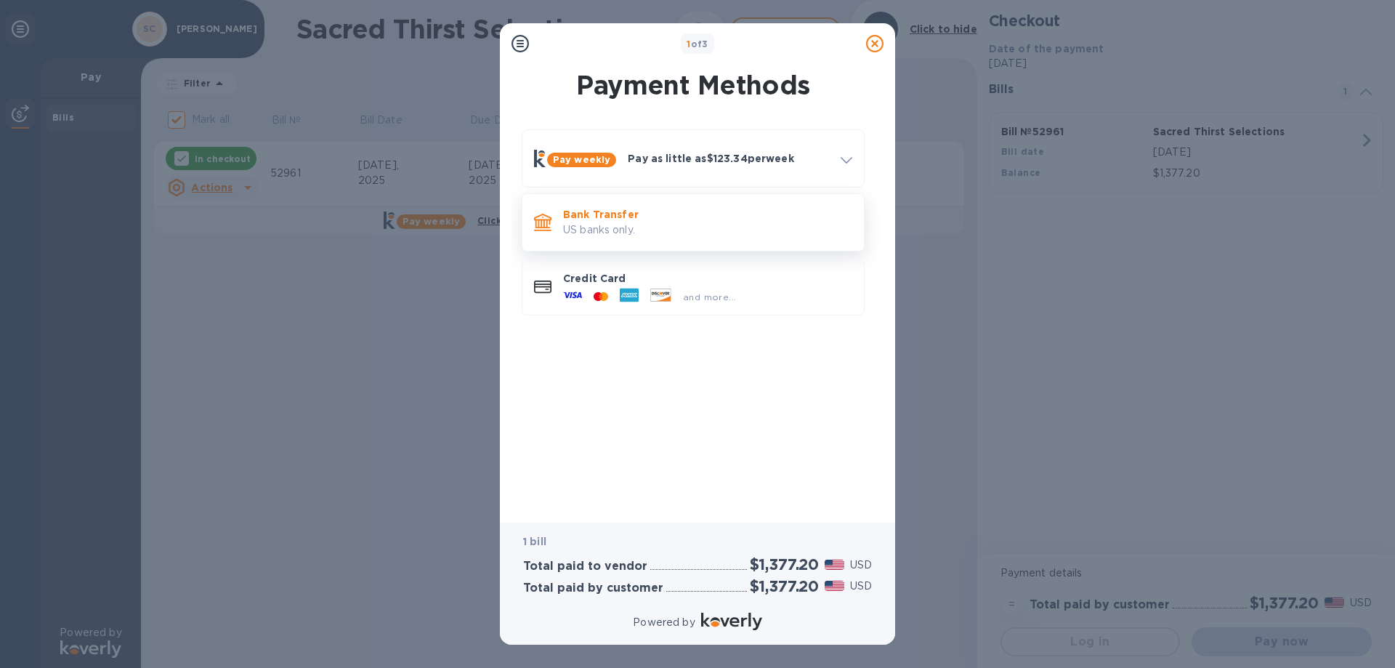 This screenshot has height=668, width=1395. I want to click on h3: Total paid to vendor, so click(585, 566).